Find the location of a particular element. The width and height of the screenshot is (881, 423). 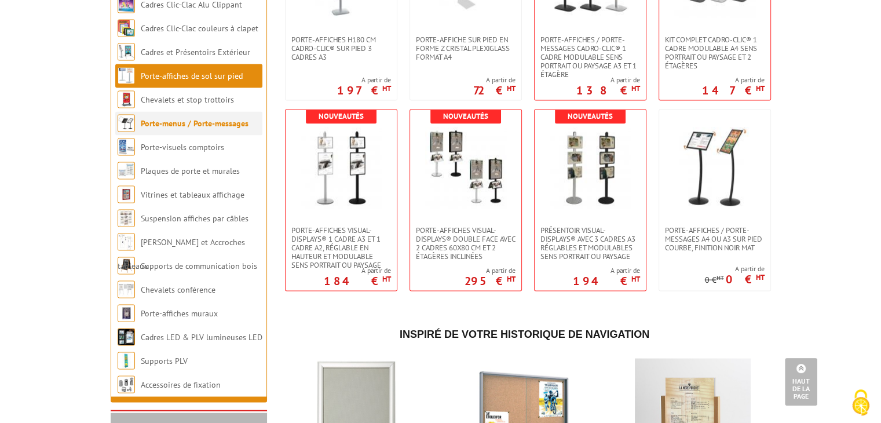

a: Suspension affiches par câbles is located at coordinates (195, 218).